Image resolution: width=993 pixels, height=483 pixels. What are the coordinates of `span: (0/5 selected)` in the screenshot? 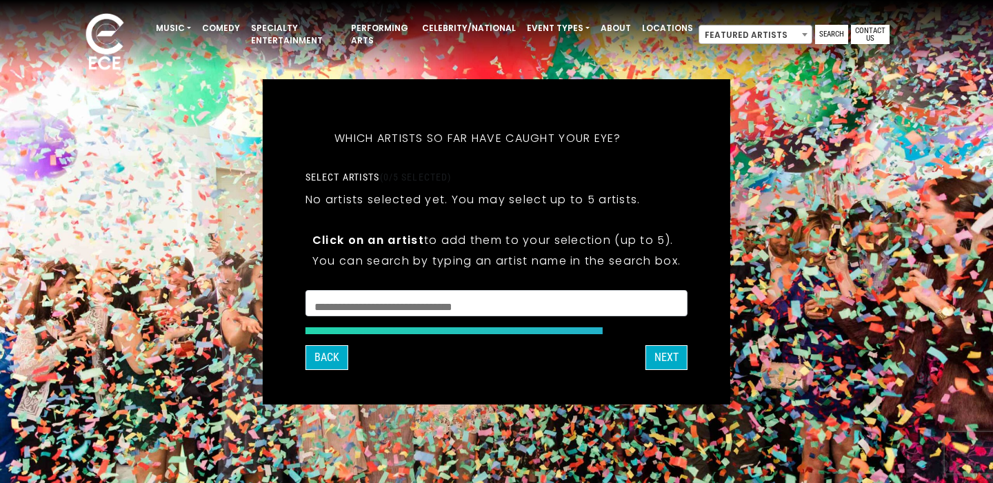 It's located at (416, 177).